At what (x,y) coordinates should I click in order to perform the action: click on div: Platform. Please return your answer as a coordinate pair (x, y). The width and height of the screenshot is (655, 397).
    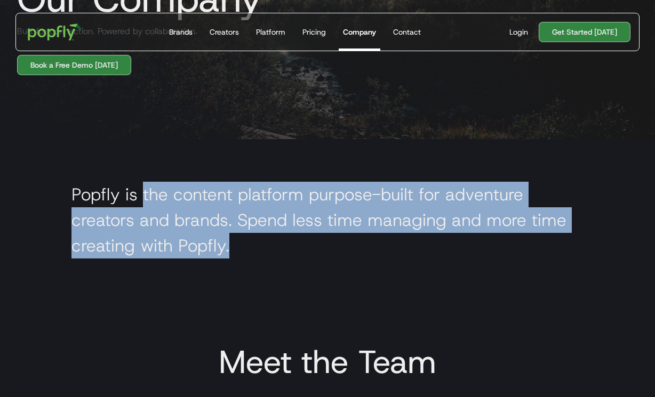
    Looking at the image, I should click on (270, 32).